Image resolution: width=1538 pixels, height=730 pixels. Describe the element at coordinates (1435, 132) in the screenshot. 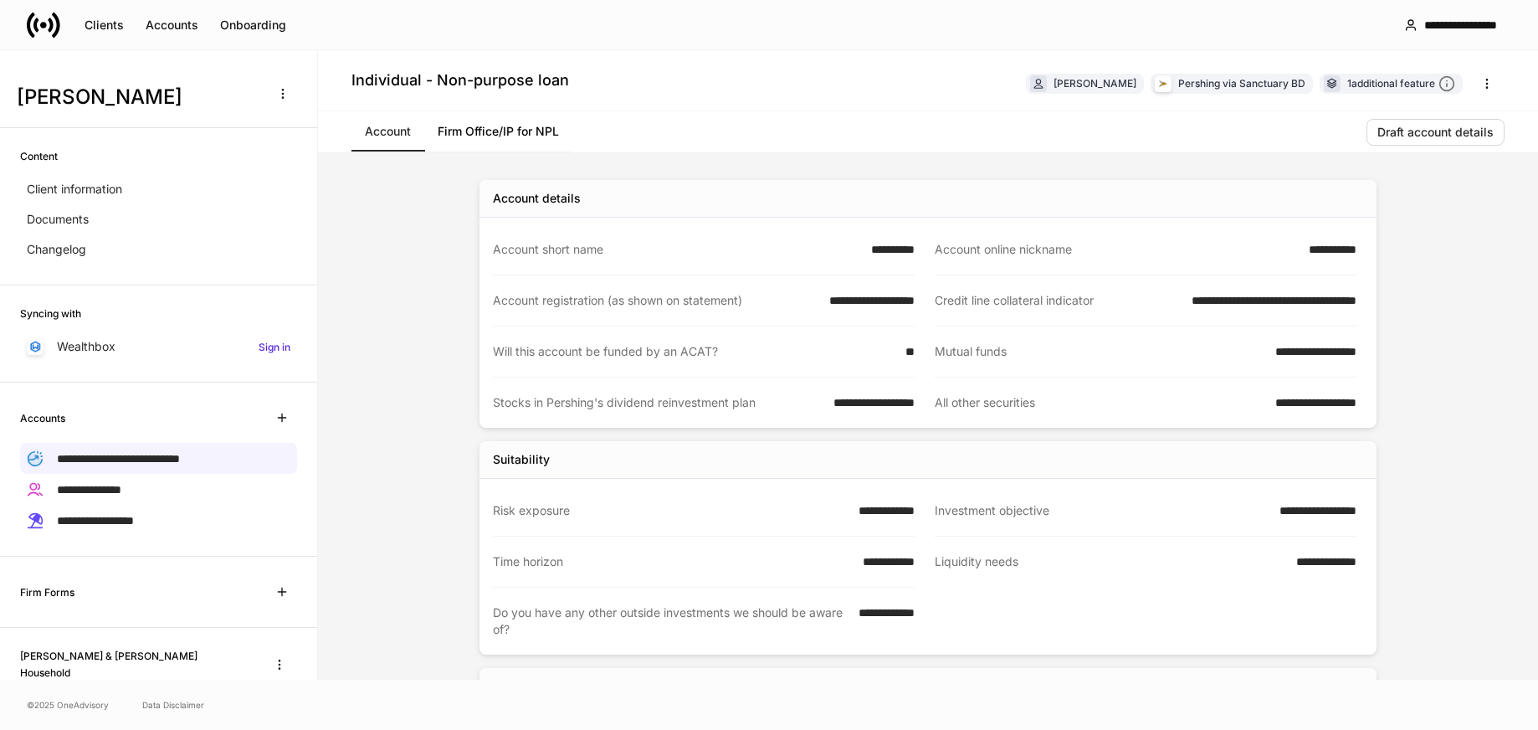

I see `button: Draft account details` at that location.